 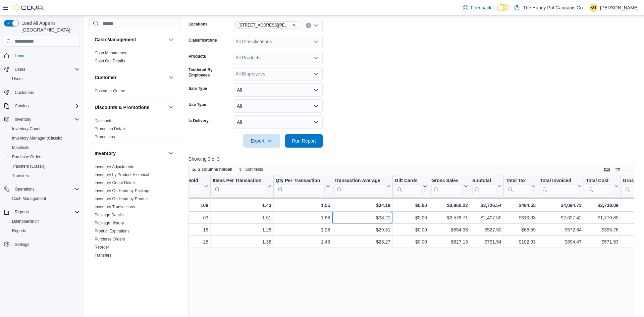 I want to click on span: Inventory On Hand by Product, so click(x=121, y=199).